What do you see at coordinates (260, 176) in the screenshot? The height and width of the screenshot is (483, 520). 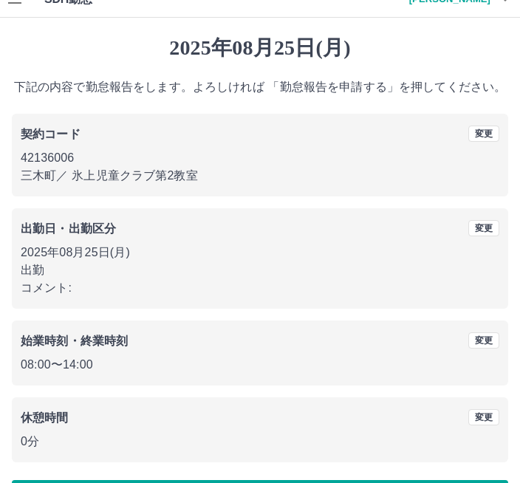 I see `p: 三木町 ／ 氷上児童クラブ第2教室` at bounding box center [260, 176].